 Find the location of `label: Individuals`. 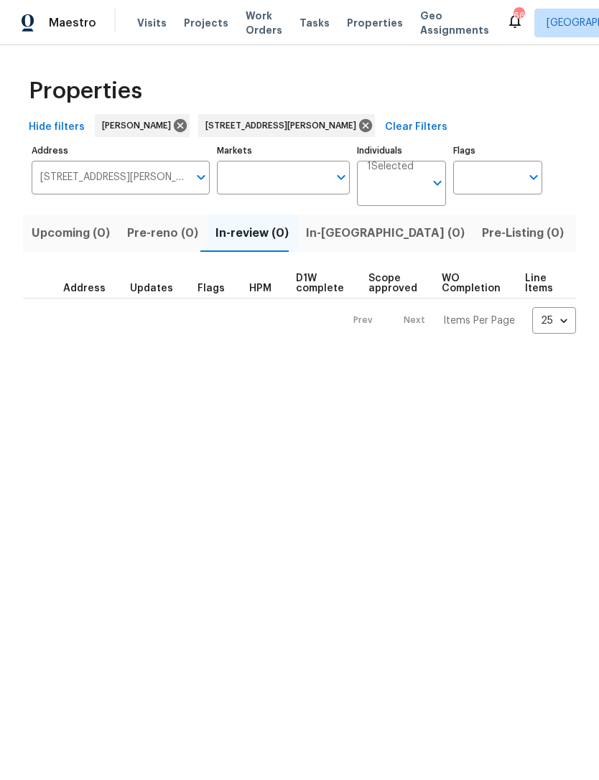

label: Individuals is located at coordinates (401, 151).